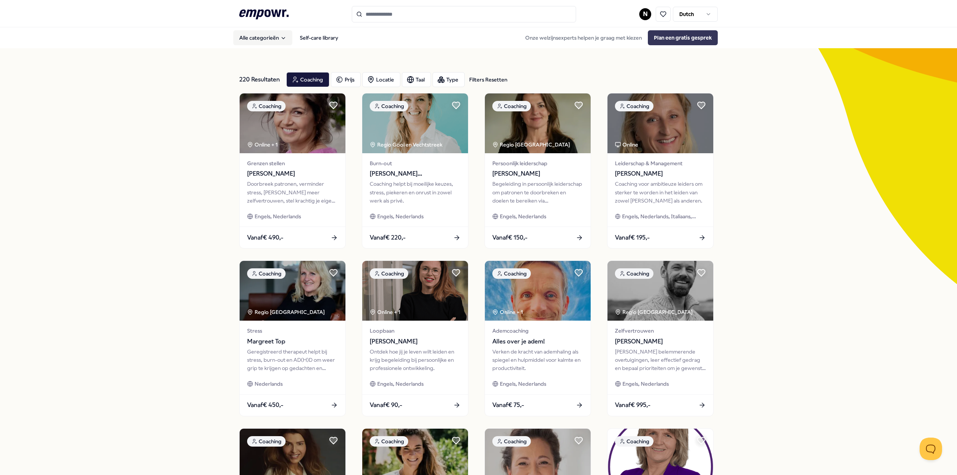 This screenshot has width=957, height=475. What do you see at coordinates (263, 38) in the screenshot?
I see `button: Alle categorieën` at bounding box center [263, 38].